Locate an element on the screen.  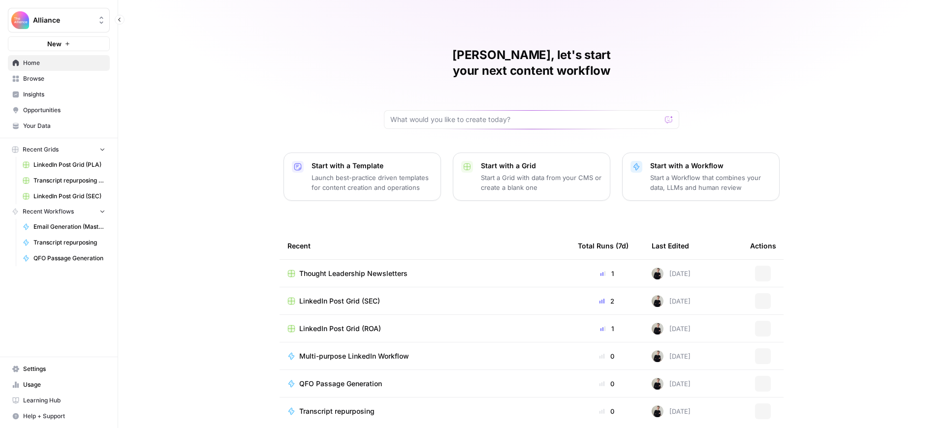
span: Multi-purpose LinkedIn Workflow is located at coordinates (354, 356).